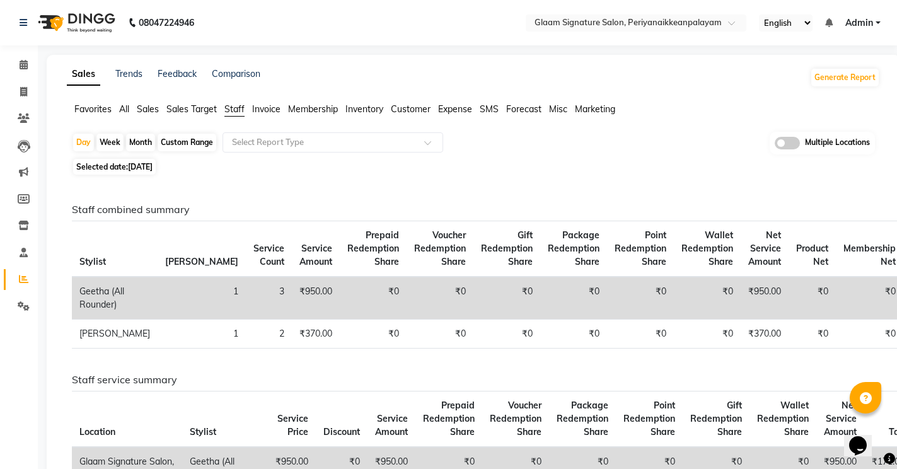 This screenshot has width=897, height=469. I want to click on span: Customer, so click(410, 109).